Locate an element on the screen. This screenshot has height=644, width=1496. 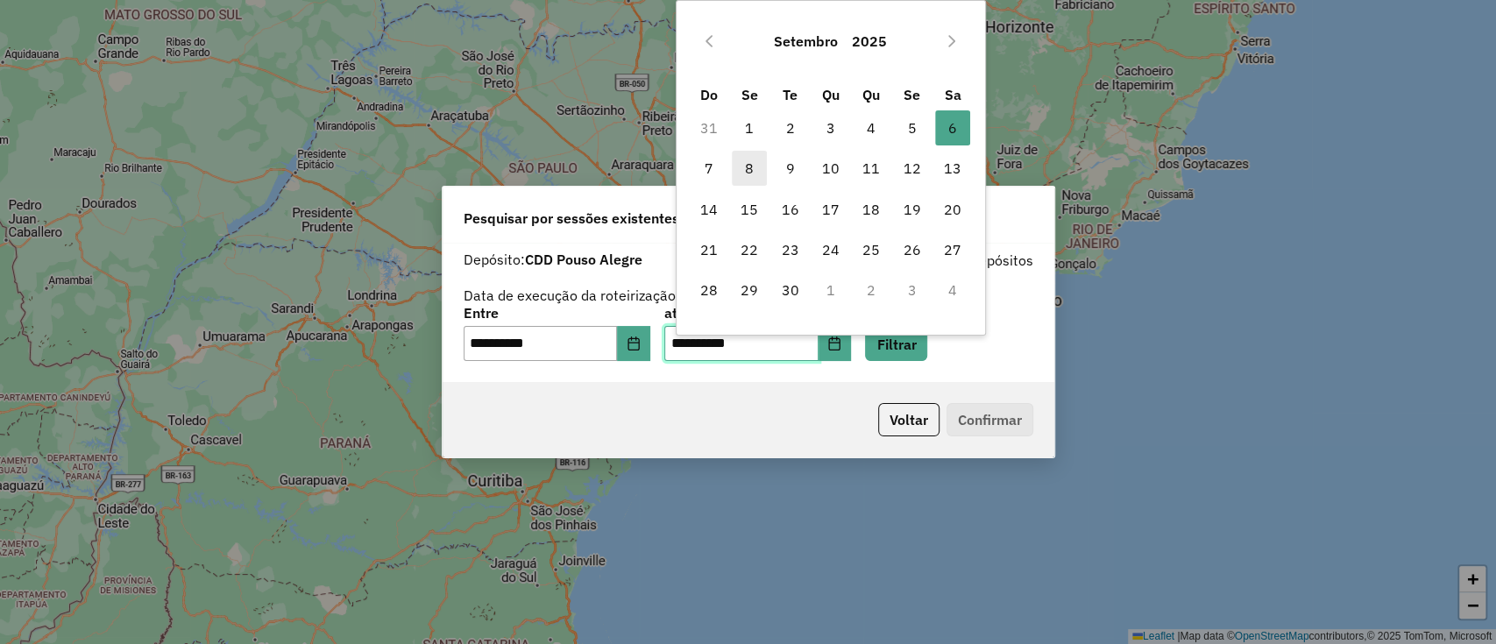
span: 21 is located at coordinates (709, 250).